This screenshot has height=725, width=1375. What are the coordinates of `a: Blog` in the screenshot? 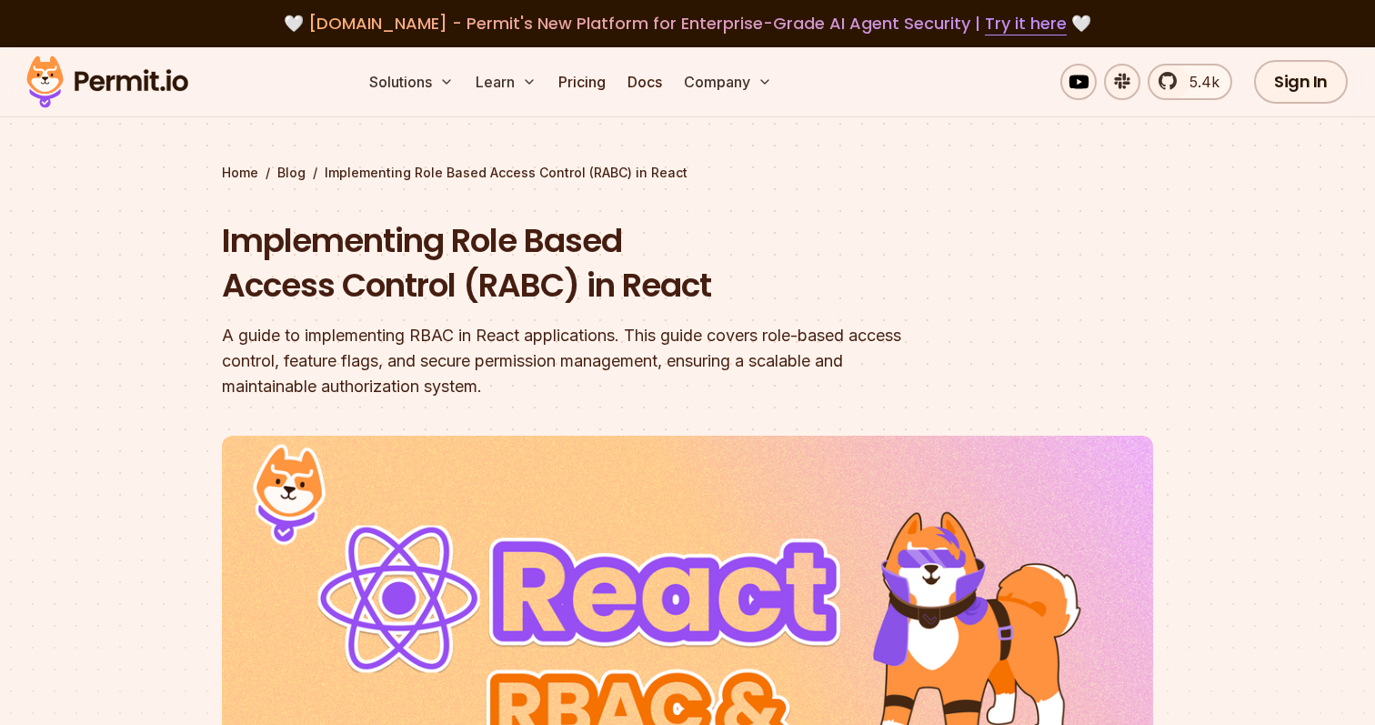 It's located at (291, 173).